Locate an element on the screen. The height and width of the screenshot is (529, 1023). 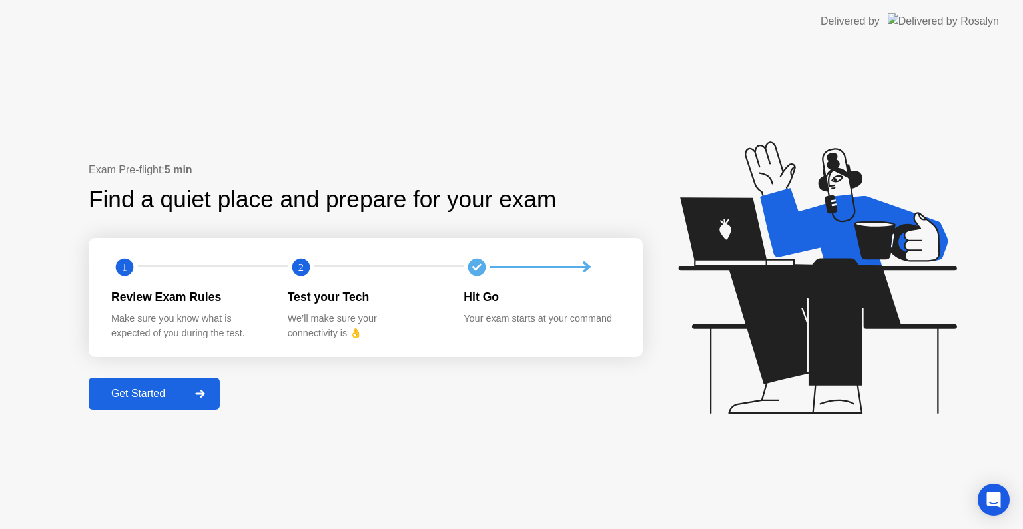
div: Hit Go is located at coordinates (541, 297).